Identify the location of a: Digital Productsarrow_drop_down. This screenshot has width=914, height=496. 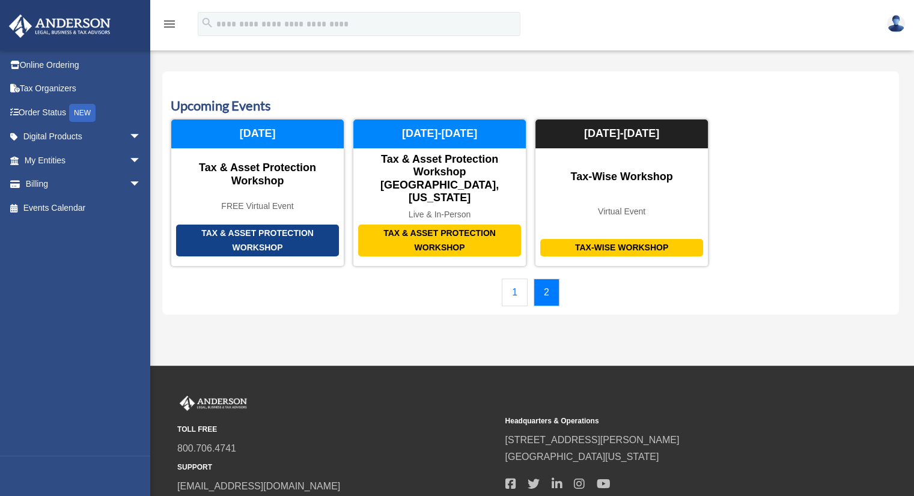
(84, 137).